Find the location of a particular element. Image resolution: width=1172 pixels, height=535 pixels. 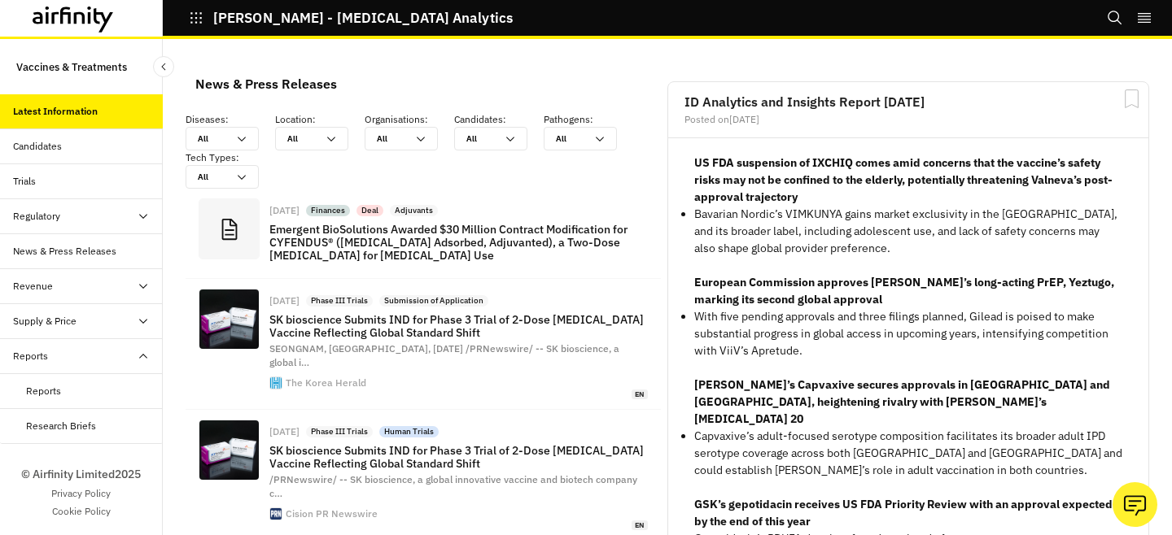

button: Ask our analysts is located at coordinates (1134, 504).